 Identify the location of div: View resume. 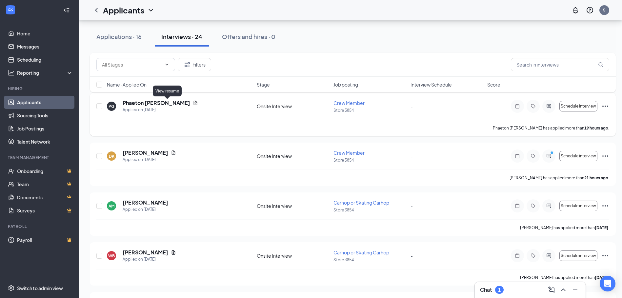
(167, 91).